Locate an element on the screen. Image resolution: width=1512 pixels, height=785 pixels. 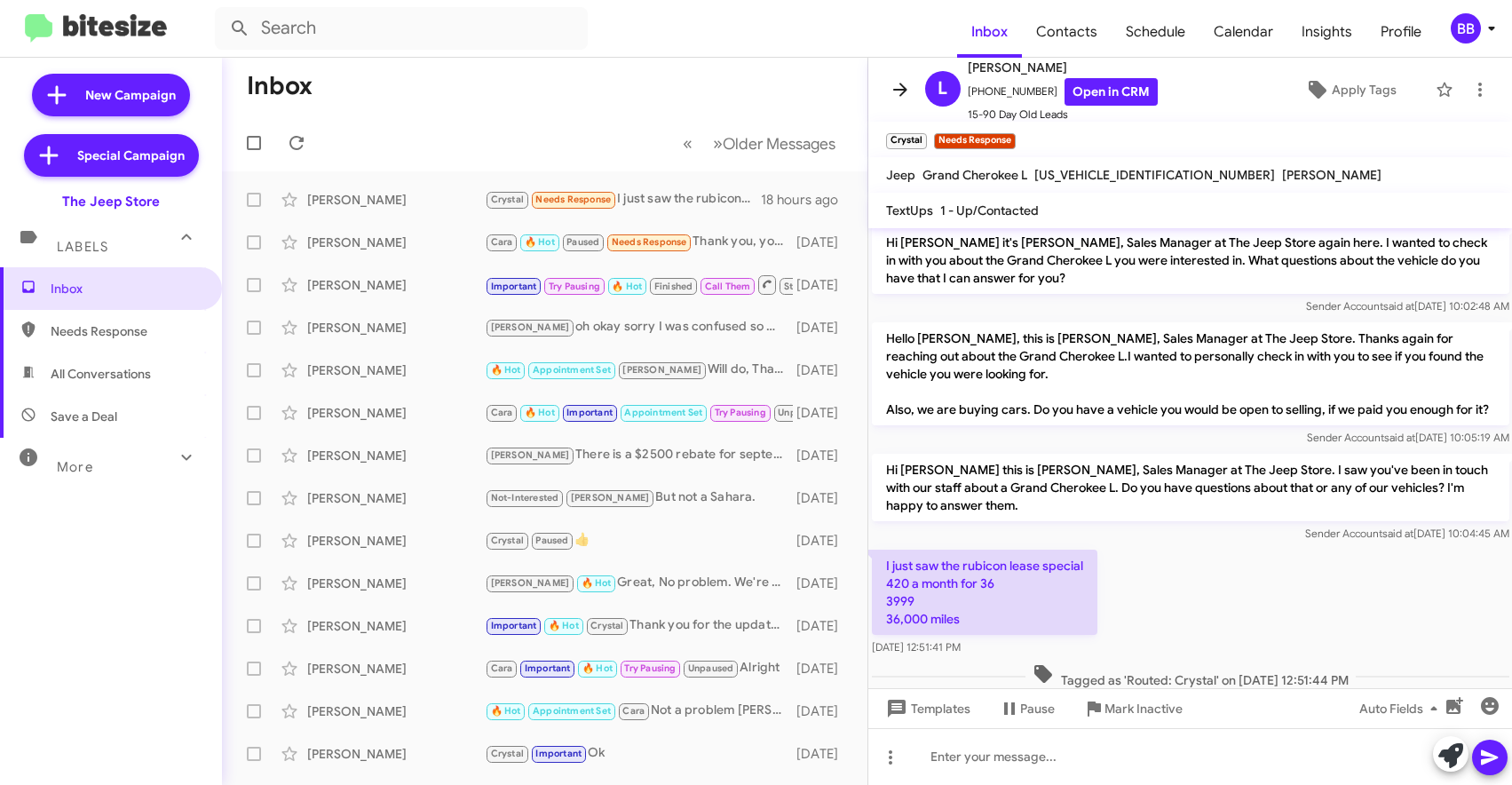
span: Not-Interested is located at coordinates (524, 498).